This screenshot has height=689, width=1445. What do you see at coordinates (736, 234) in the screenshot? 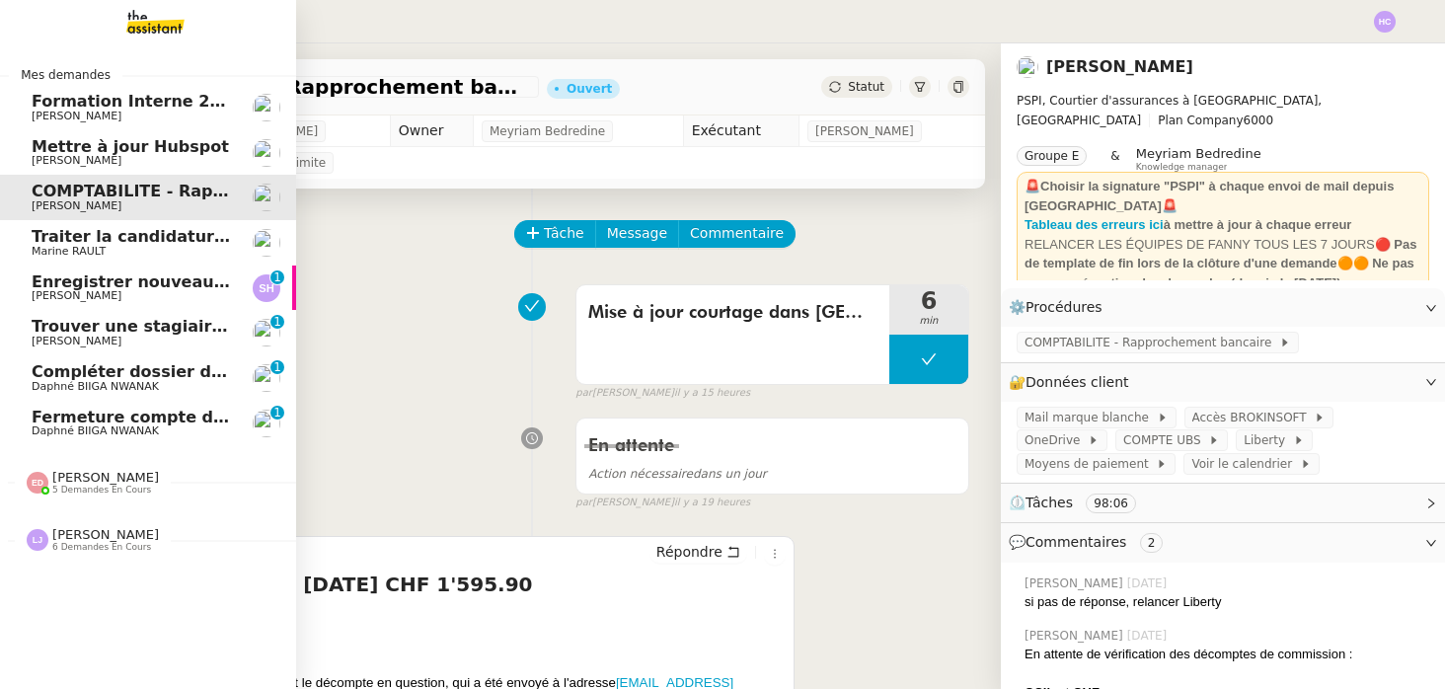
I see `button: Commentaire` at bounding box center [736, 234].